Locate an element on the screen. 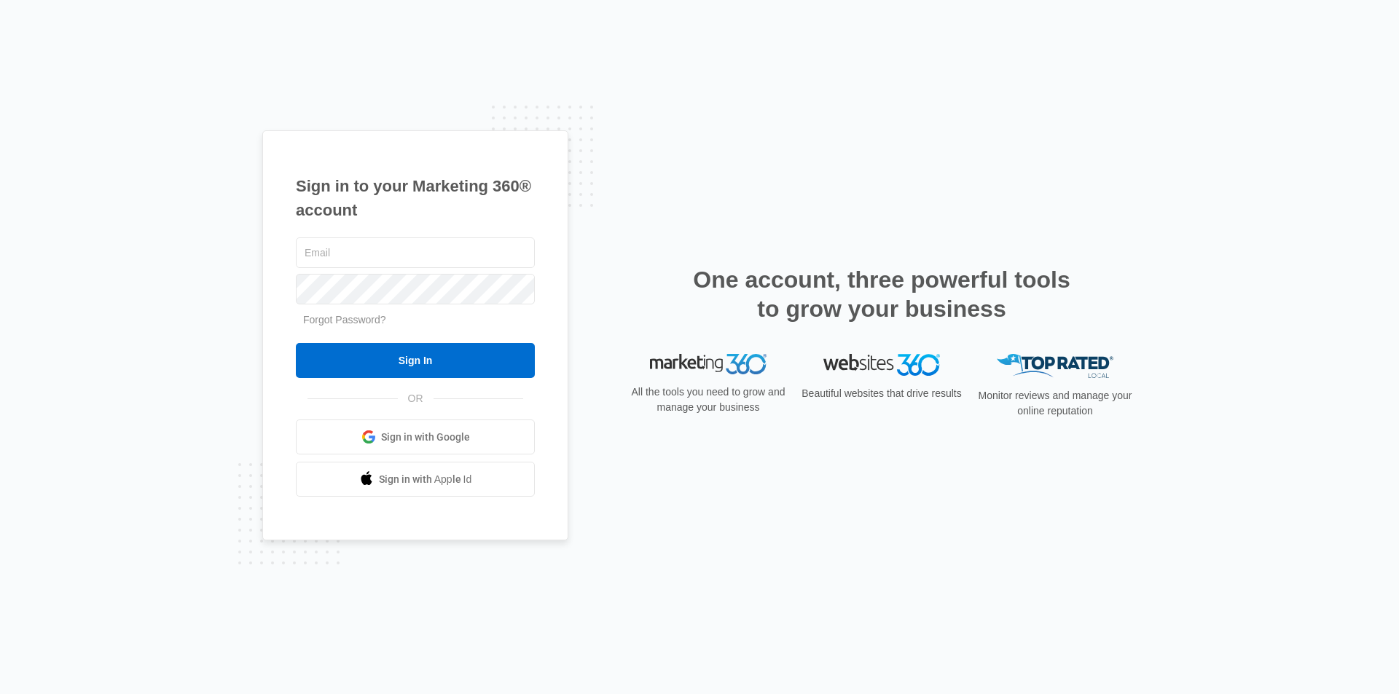 Image resolution: width=1399 pixels, height=694 pixels. h2: One account, three powerful tools to grow your business is located at coordinates (882, 294).